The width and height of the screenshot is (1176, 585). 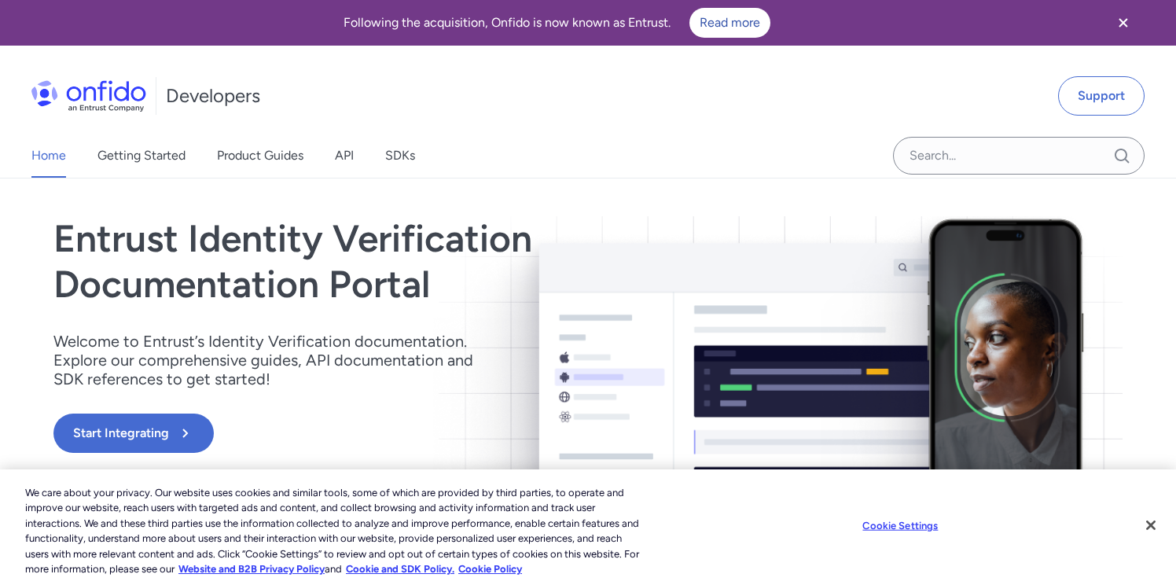 I want to click on a: Read more, so click(x=729, y=23).